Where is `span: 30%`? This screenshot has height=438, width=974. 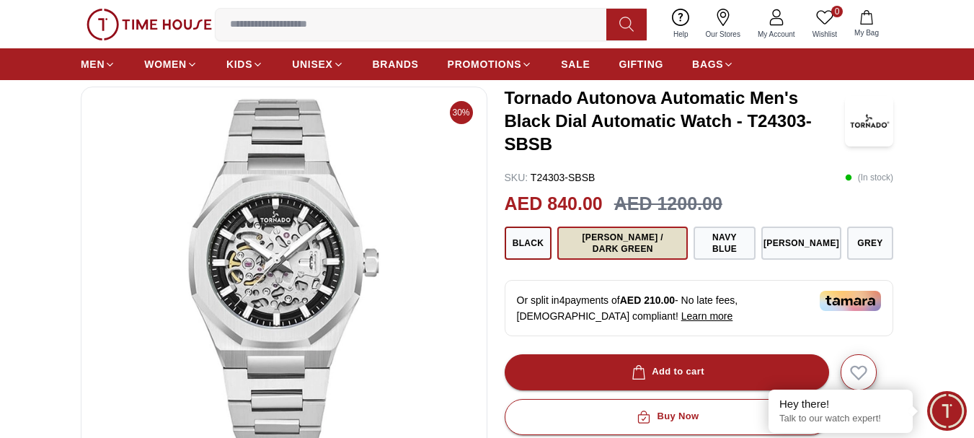
span: 30% is located at coordinates (461, 112).